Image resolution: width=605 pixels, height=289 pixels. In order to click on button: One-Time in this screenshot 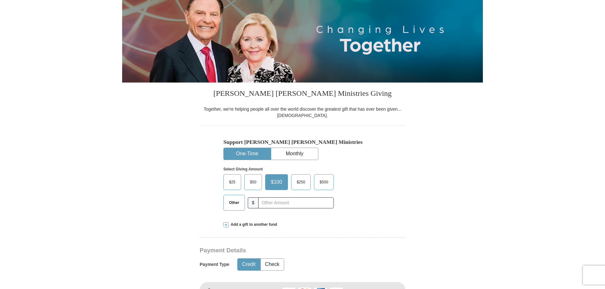, I will do `click(247, 154)`.